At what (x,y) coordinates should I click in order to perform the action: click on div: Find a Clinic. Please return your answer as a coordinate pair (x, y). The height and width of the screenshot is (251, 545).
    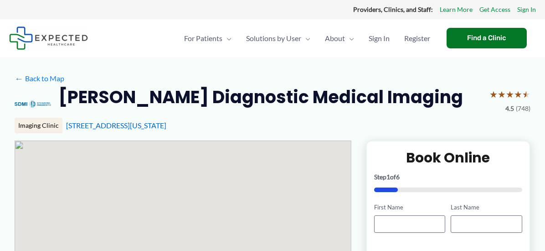
    Looking at the image, I should click on (487, 38).